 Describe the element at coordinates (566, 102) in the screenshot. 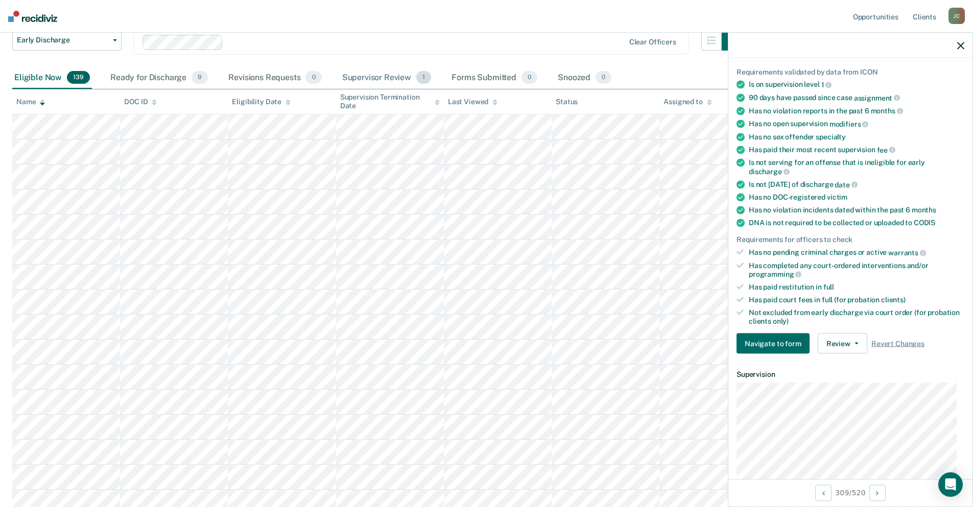

I see `div: Status` at that location.